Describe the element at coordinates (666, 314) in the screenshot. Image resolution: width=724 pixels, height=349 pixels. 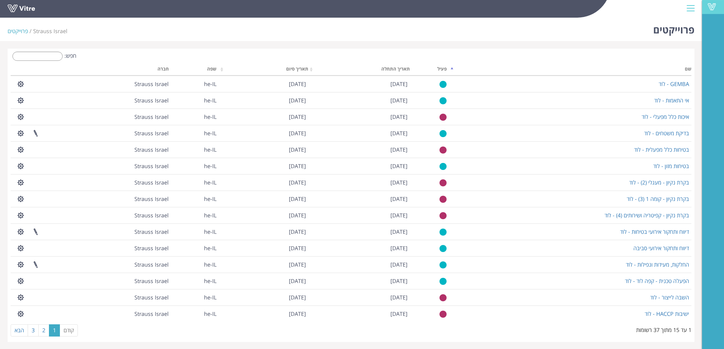
I see `a: ישיבות HACCP - לוד` at that location.